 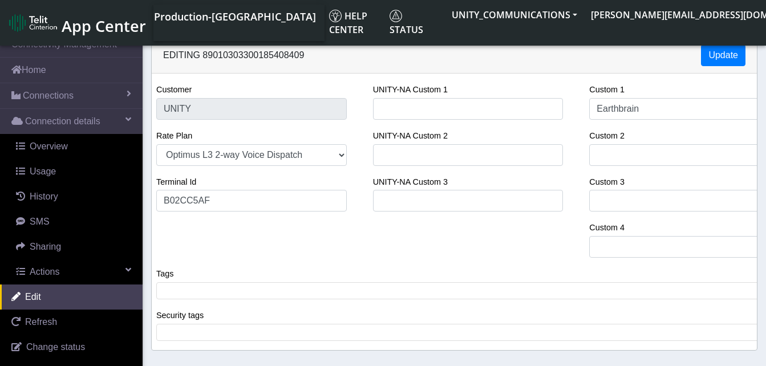 What do you see at coordinates (235, 16) in the screenshot?
I see `a: Your current platform instance` at bounding box center [235, 16].